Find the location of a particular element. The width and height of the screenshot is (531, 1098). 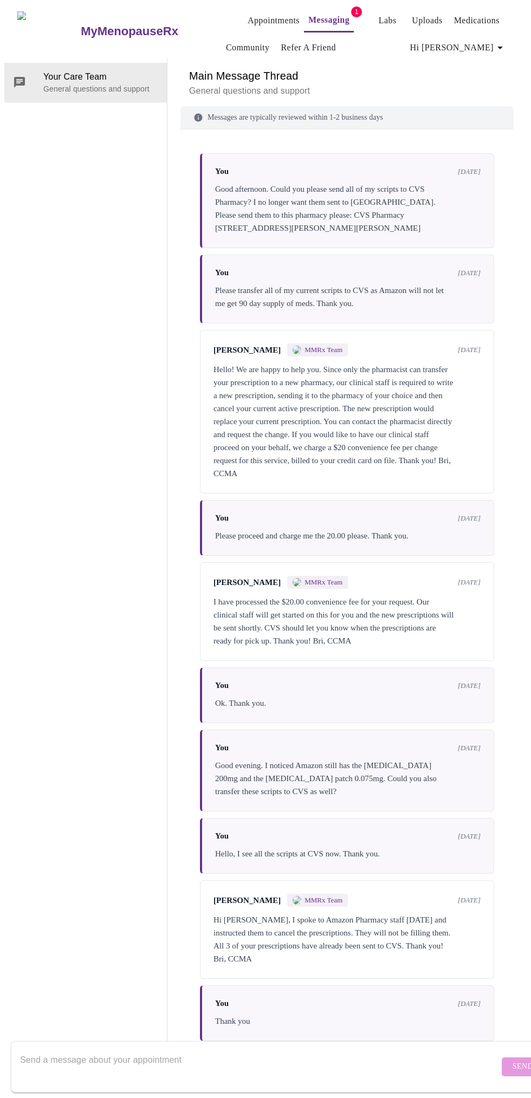

a: Labs is located at coordinates (387, 21).